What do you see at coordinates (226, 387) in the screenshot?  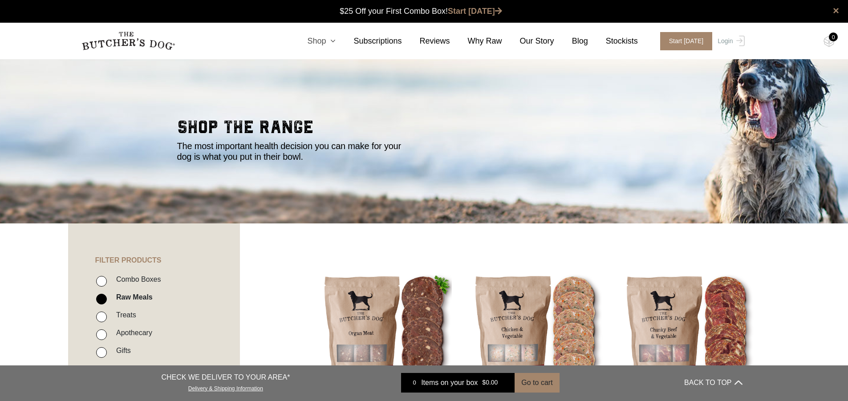 I see `a: Delivery & Shipping Information` at bounding box center [226, 387].